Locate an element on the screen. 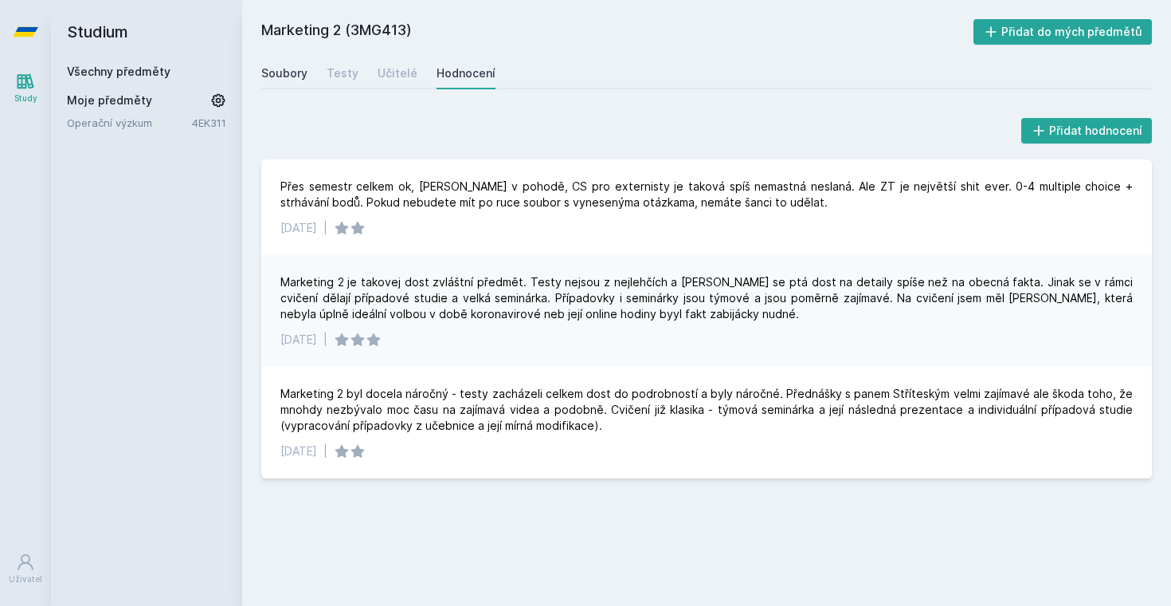  a: Hodnocení is located at coordinates (466, 73).